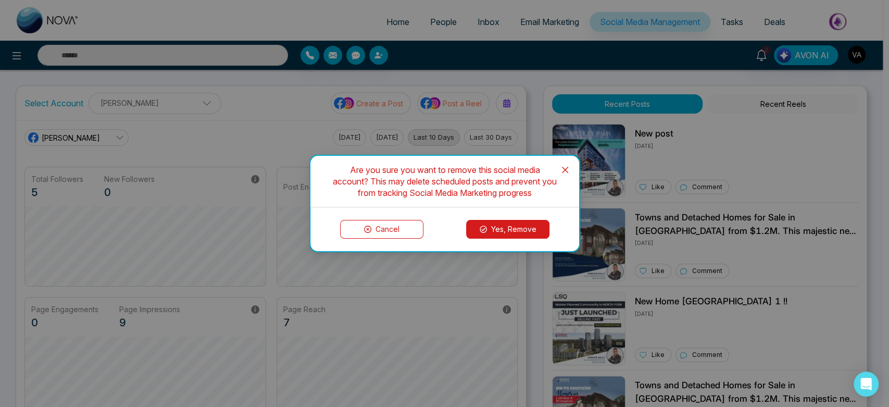  I want to click on button: Close, so click(565, 170).